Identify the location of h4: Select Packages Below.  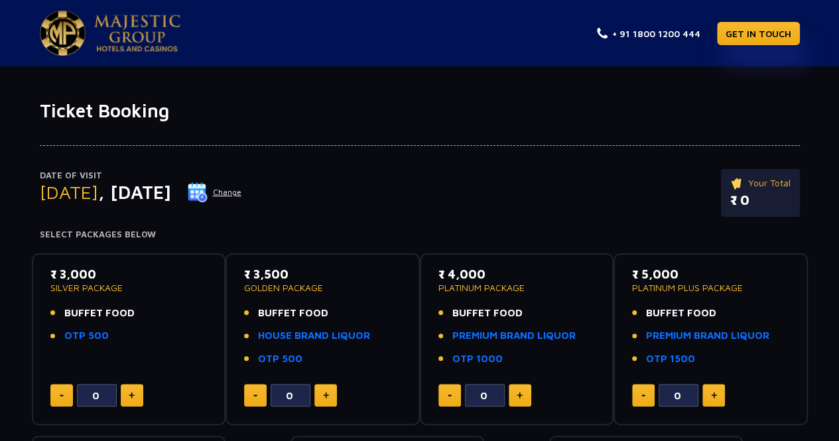
(420, 235).